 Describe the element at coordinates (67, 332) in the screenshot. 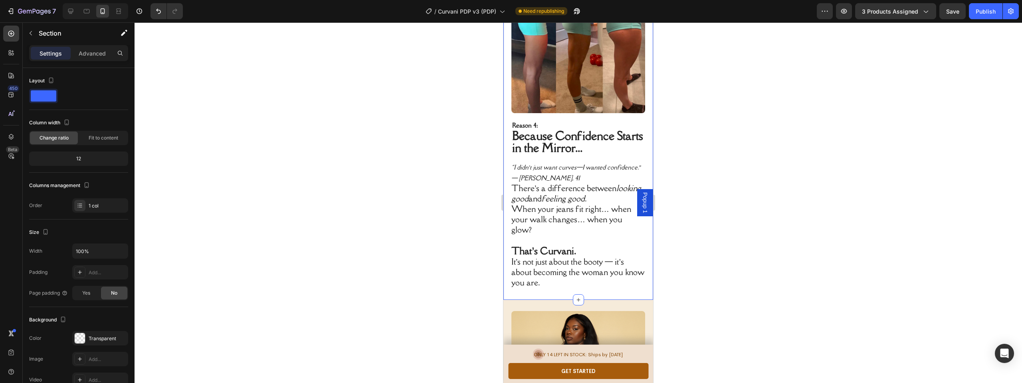

I see `span: ONLY 14 LEFT IN STOCK: Ships by` at that location.